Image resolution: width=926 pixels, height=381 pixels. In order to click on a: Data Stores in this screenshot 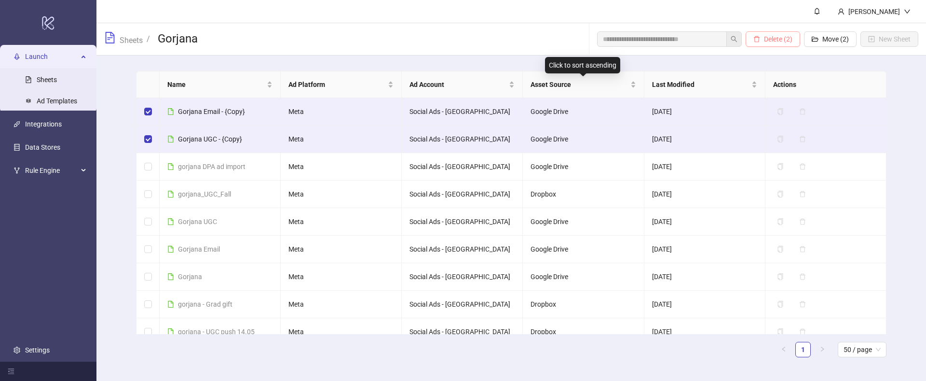, I will do `click(42, 147)`.